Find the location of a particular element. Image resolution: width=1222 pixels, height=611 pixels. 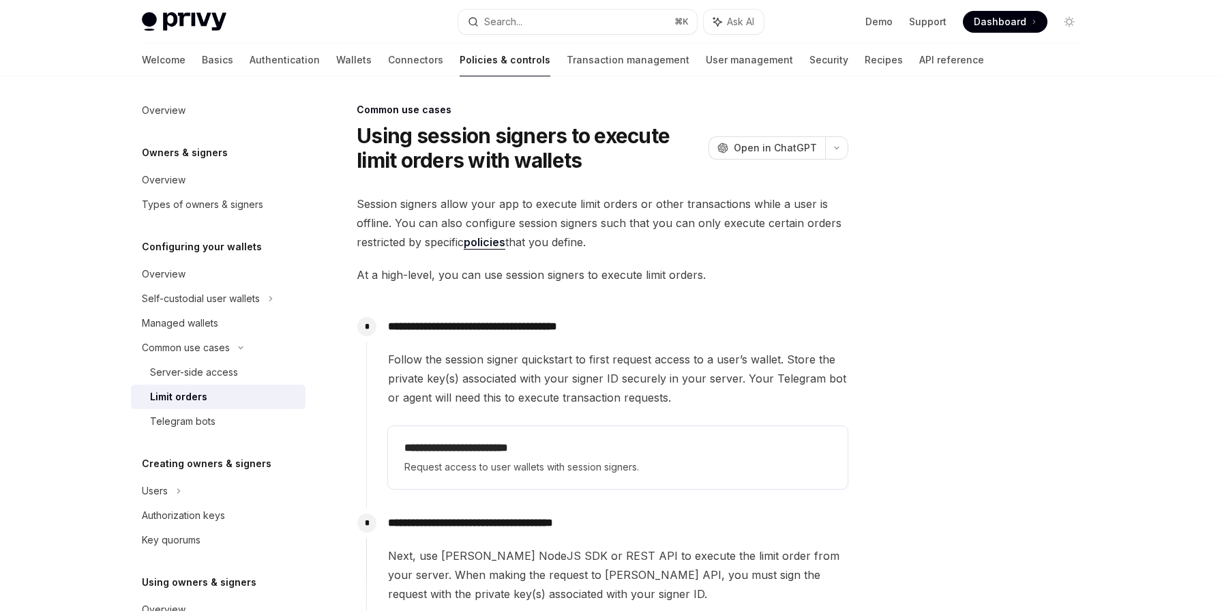

div: Server-side access is located at coordinates (194, 372).